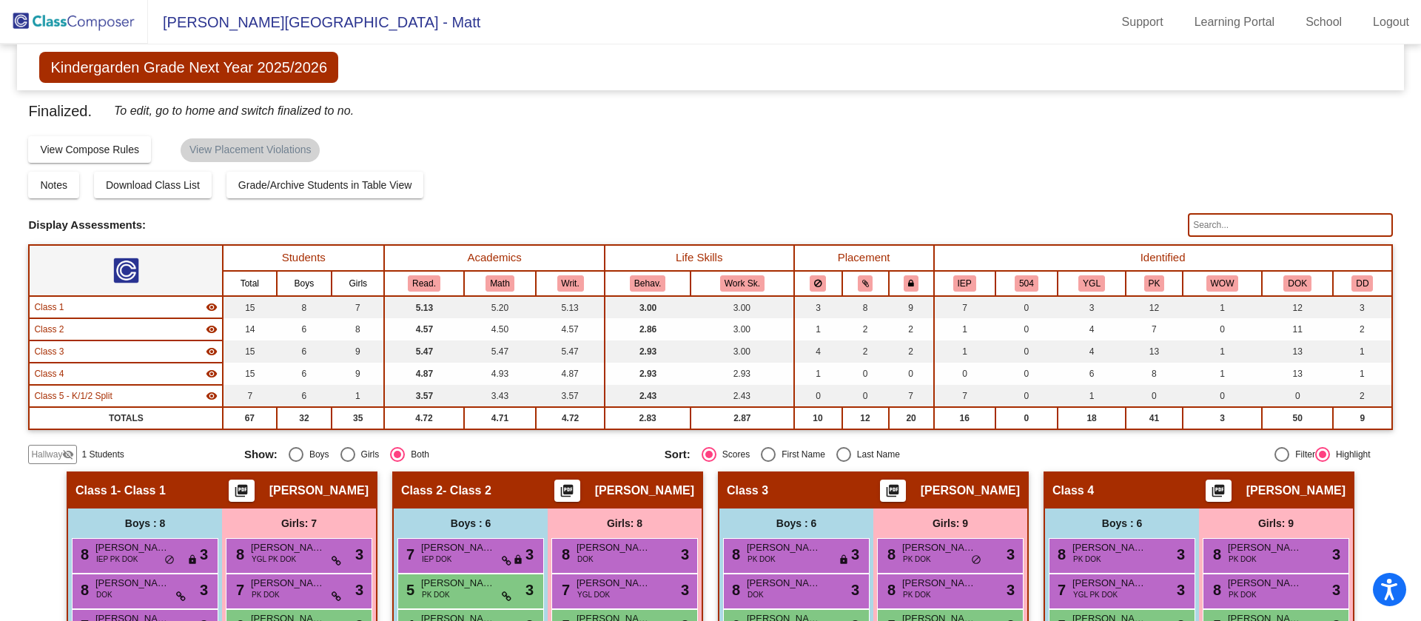  I want to click on div: Boys : 8, so click(145, 523).